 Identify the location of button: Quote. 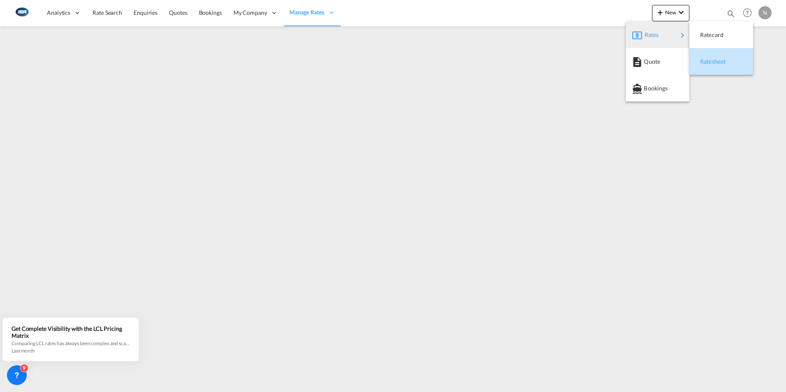
(657, 61).